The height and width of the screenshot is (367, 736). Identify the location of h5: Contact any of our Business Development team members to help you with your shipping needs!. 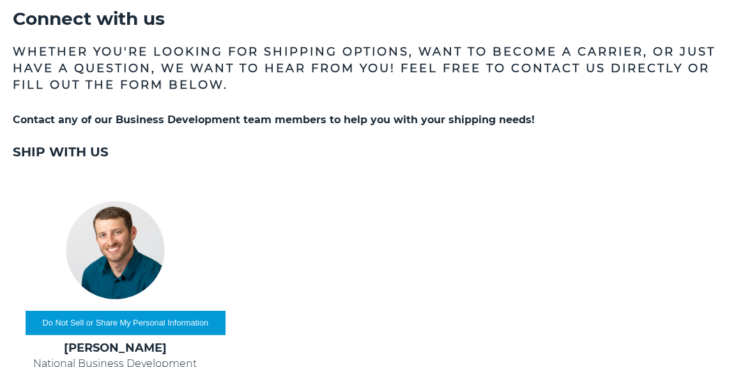
(368, 120).